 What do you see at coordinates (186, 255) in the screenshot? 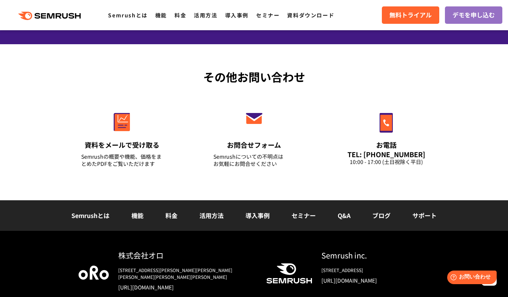
I see `div: 株式会社オロ` at bounding box center [186, 255].